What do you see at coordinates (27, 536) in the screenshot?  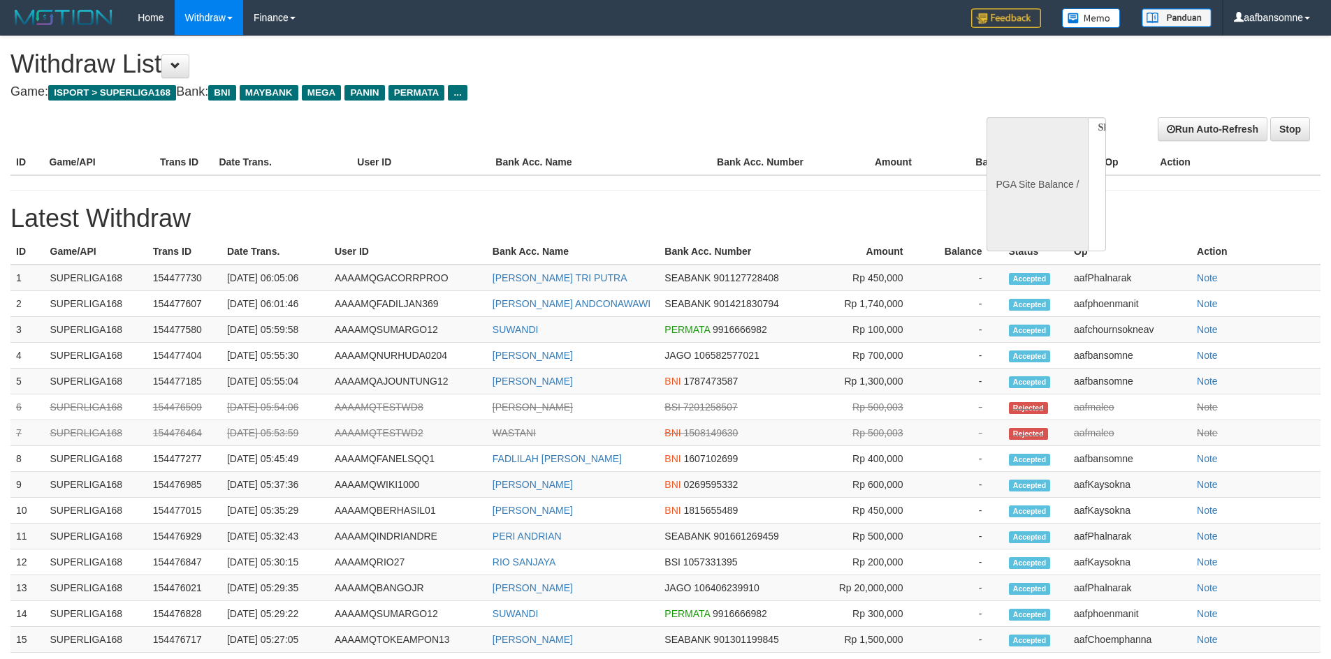 I see `td: 11` at bounding box center [27, 536].